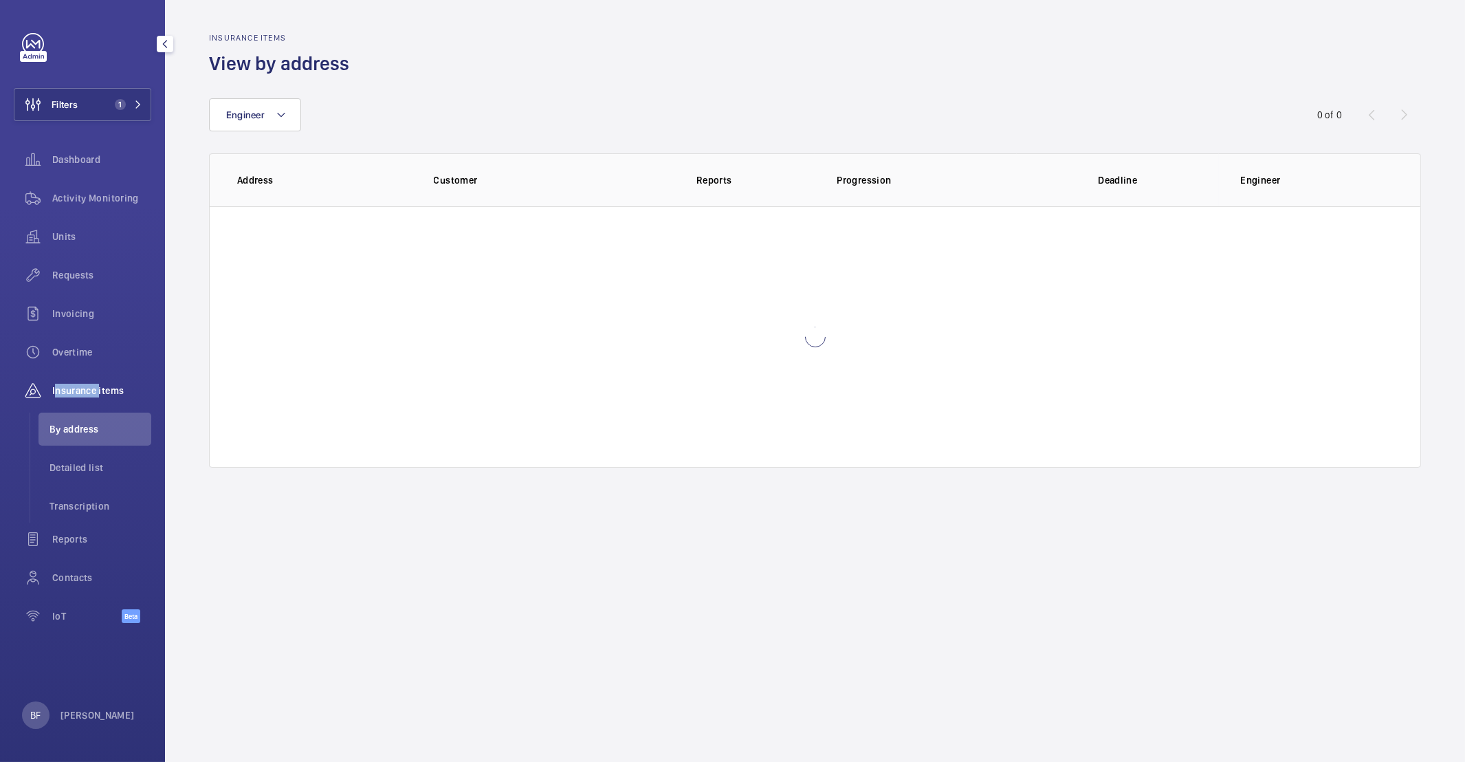  Describe the element at coordinates (102, 352) in the screenshot. I see `span: Overtime` at that location.